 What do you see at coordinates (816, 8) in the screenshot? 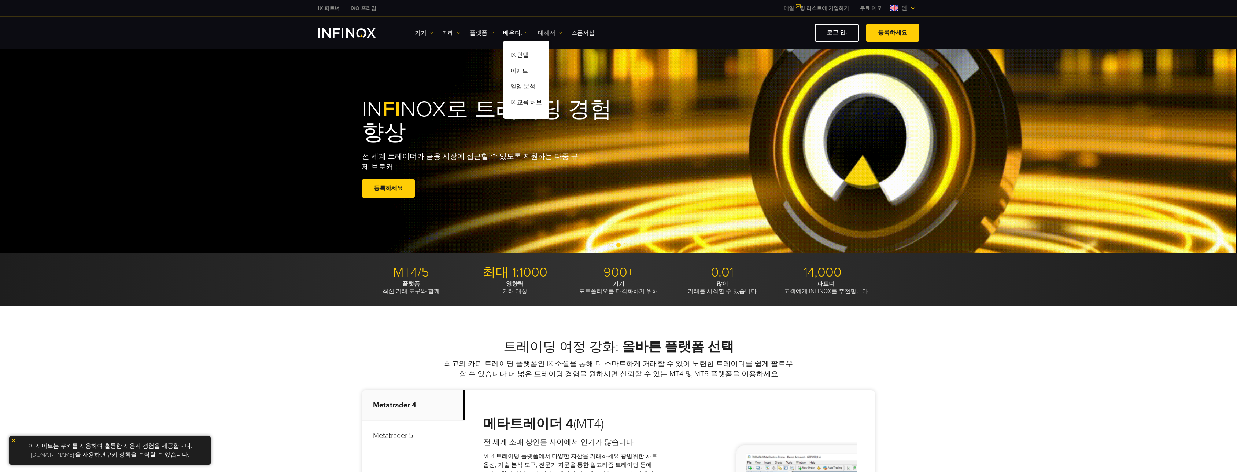
I see `font: 메일 링 리스트에 가입하기` at bounding box center [816, 8].